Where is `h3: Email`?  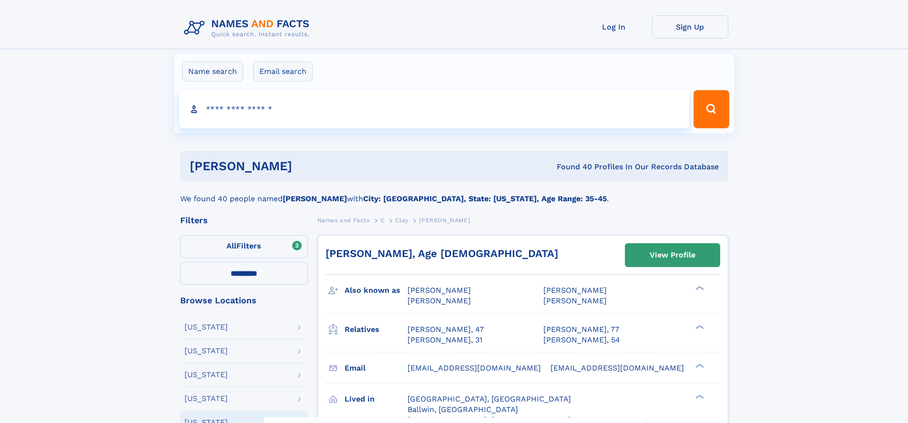 h3: Email is located at coordinates (376, 368).